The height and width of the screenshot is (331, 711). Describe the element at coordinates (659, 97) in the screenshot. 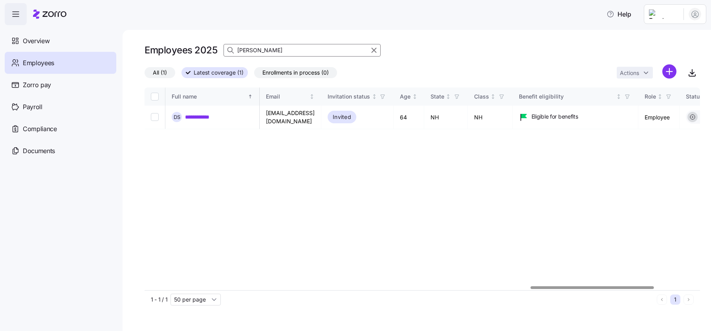

I see `th: RoleNot sorted` at that location.